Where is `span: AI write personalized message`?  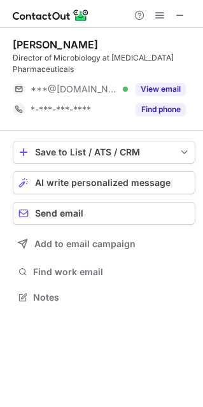 span: AI write personalized message is located at coordinates (103, 183).